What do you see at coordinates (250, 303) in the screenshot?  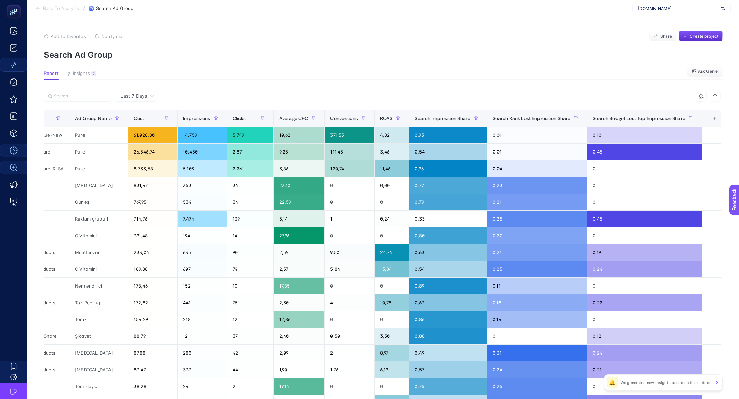 I see `div: 75` at bounding box center [250, 303].